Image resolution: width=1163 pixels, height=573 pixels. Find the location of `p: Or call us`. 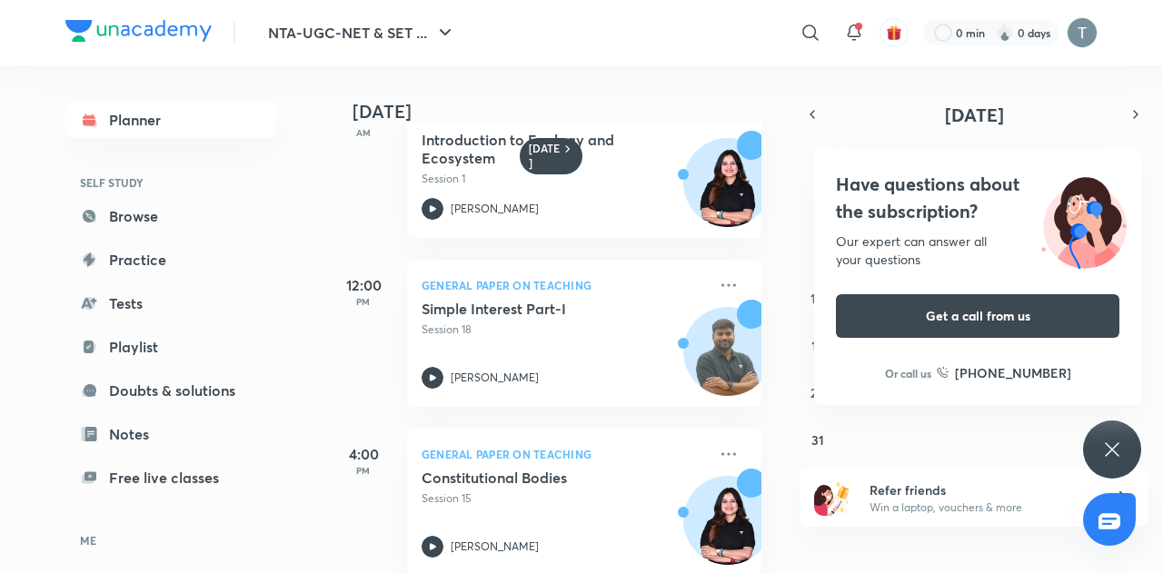

p: Or call us is located at coordinates (908, 373).